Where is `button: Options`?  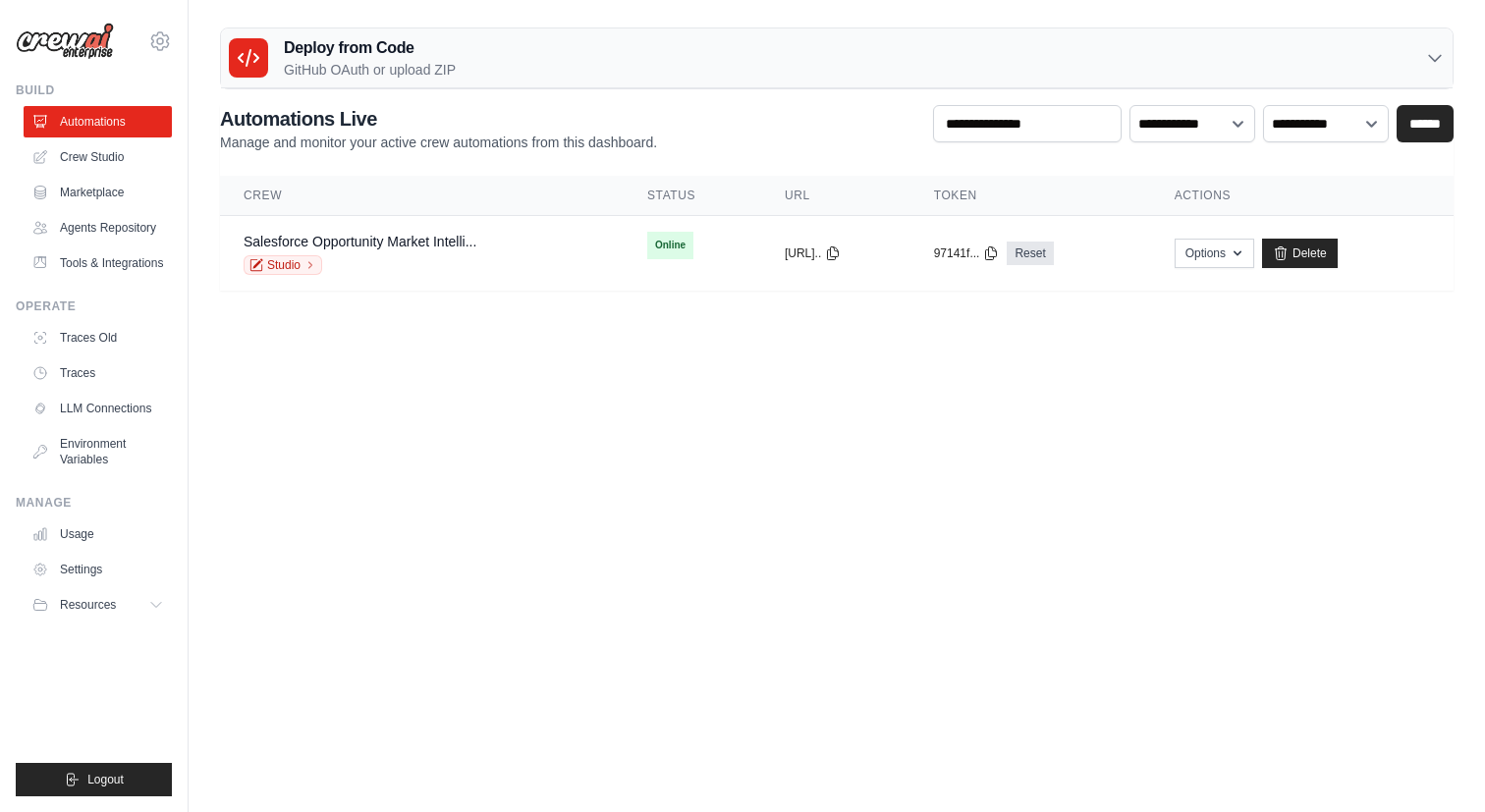 button: Options is located at coordinates (1214, 253).